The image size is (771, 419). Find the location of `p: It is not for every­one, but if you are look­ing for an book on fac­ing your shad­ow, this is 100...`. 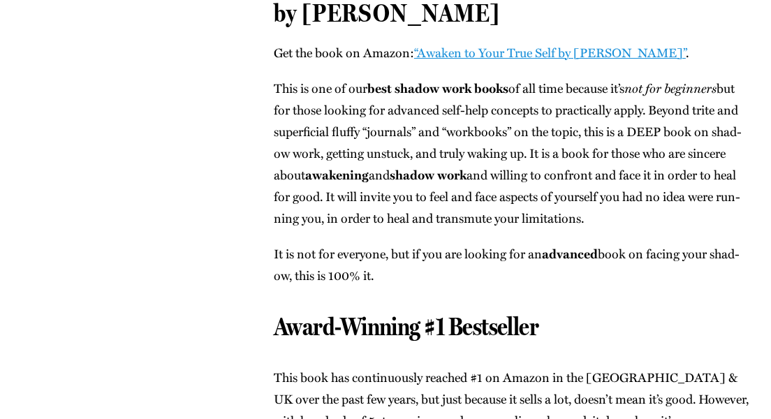

p: It is not for every­one, but if you are look­ing for an book on fac­ing your shad­ow, this is 100... is located at coordinates (512, 265).